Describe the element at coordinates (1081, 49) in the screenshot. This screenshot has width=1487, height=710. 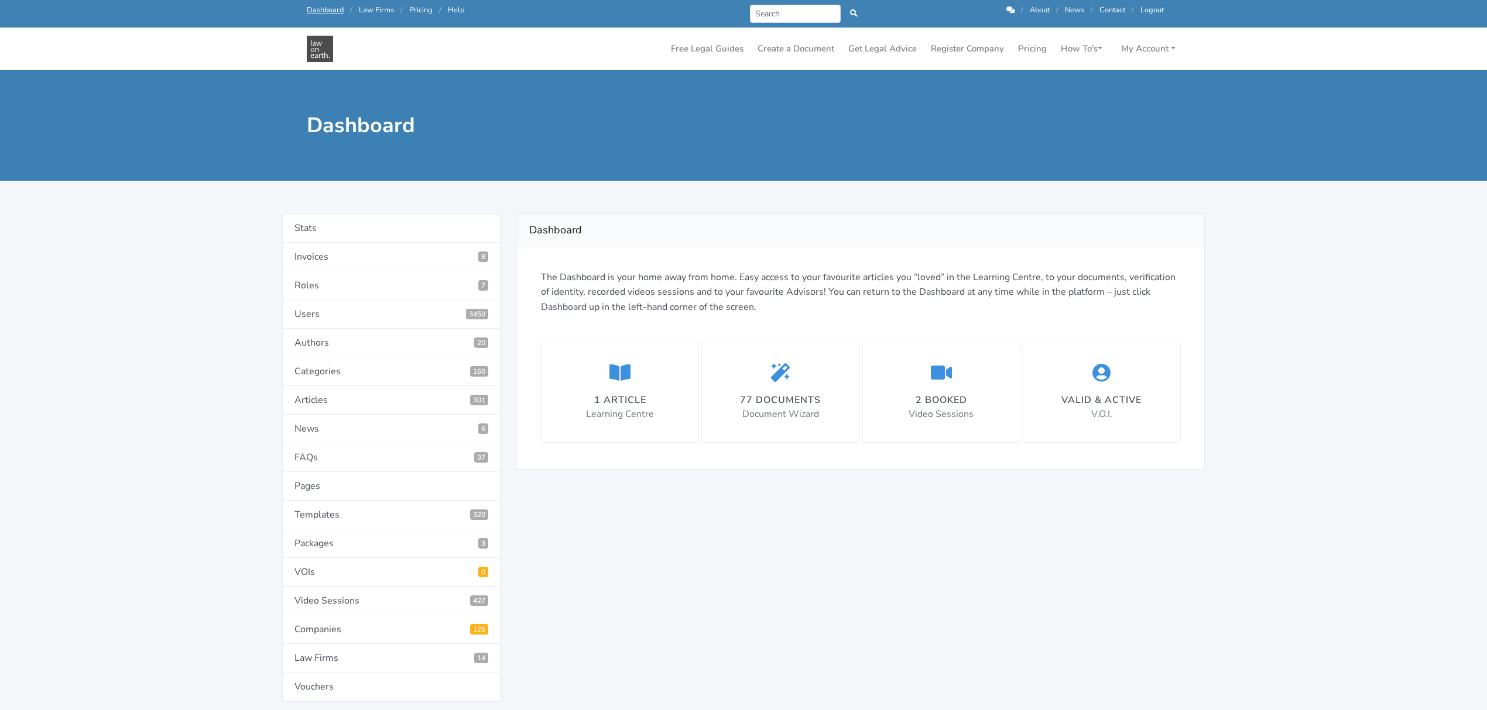
I see `a: How To's` at that location.